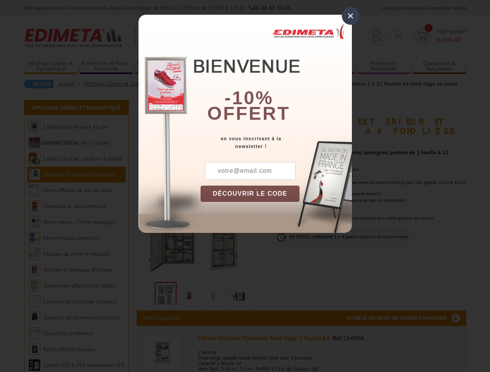  What do you see at coordinates (250, 194) in the screenshot?
I see `button: DÉCOUVRIR LE CODE` at bounding box center [250, 194].